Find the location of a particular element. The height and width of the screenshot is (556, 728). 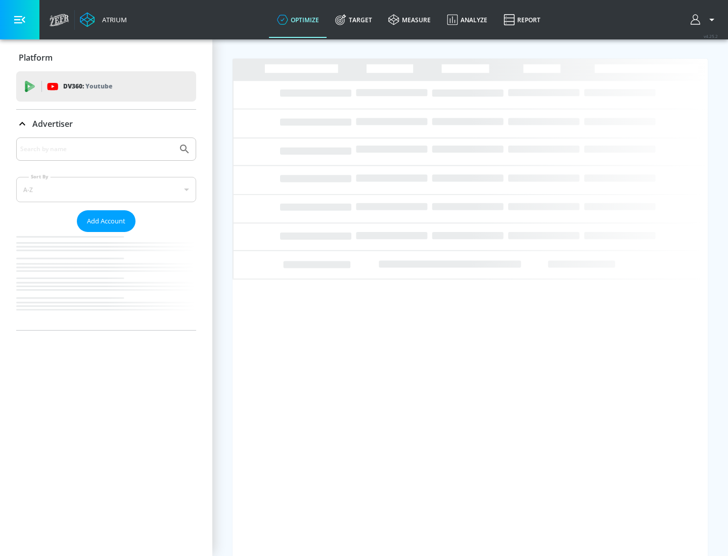

p: Platform is located at coordinates (35, 58).